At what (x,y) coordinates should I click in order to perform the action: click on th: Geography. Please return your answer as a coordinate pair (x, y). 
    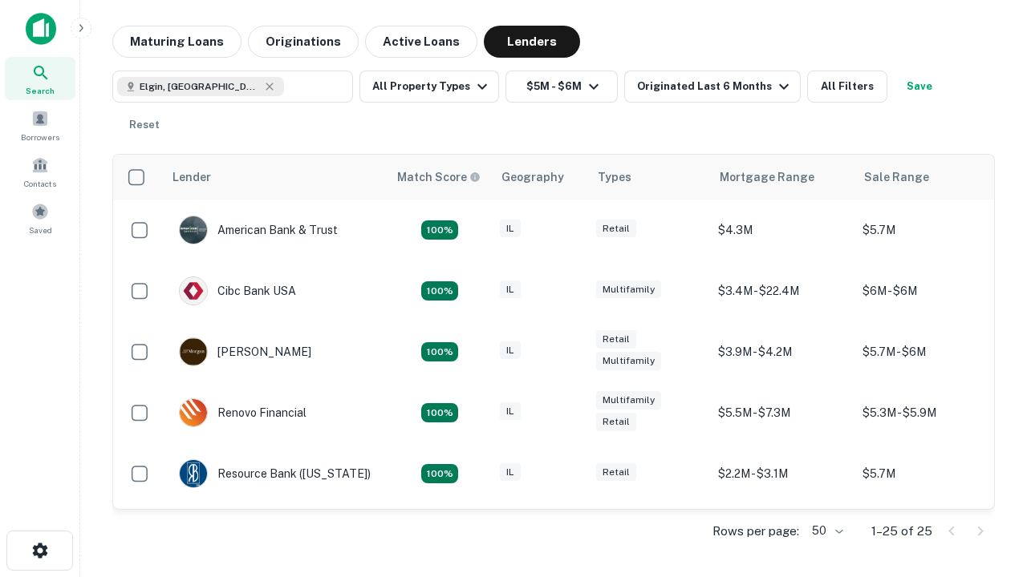
    Looking at the image, I should click on (540, 177).